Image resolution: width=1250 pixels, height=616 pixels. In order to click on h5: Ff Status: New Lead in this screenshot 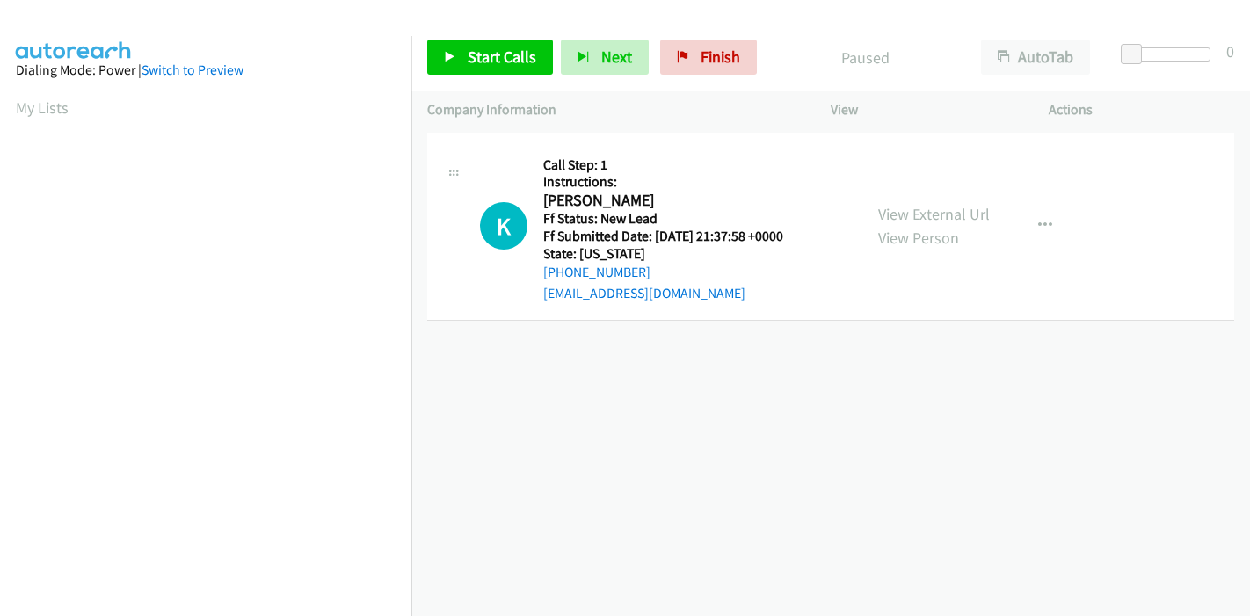, I will do `click(674, 219)`.